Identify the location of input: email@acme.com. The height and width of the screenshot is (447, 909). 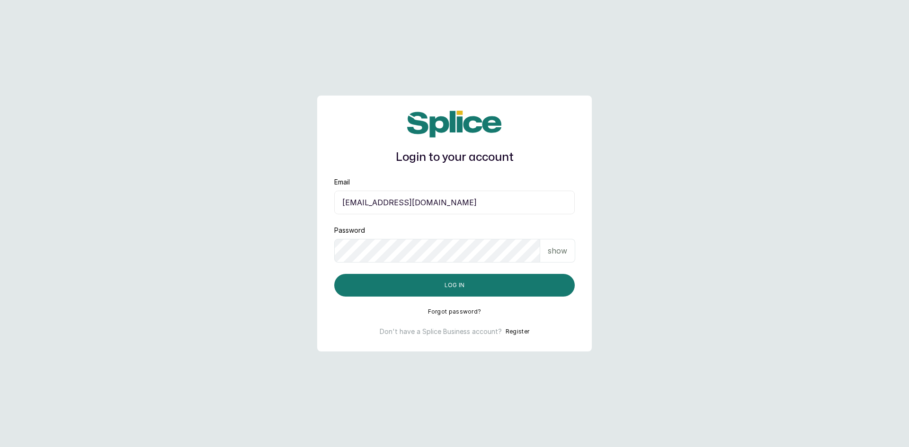
(455, 203).